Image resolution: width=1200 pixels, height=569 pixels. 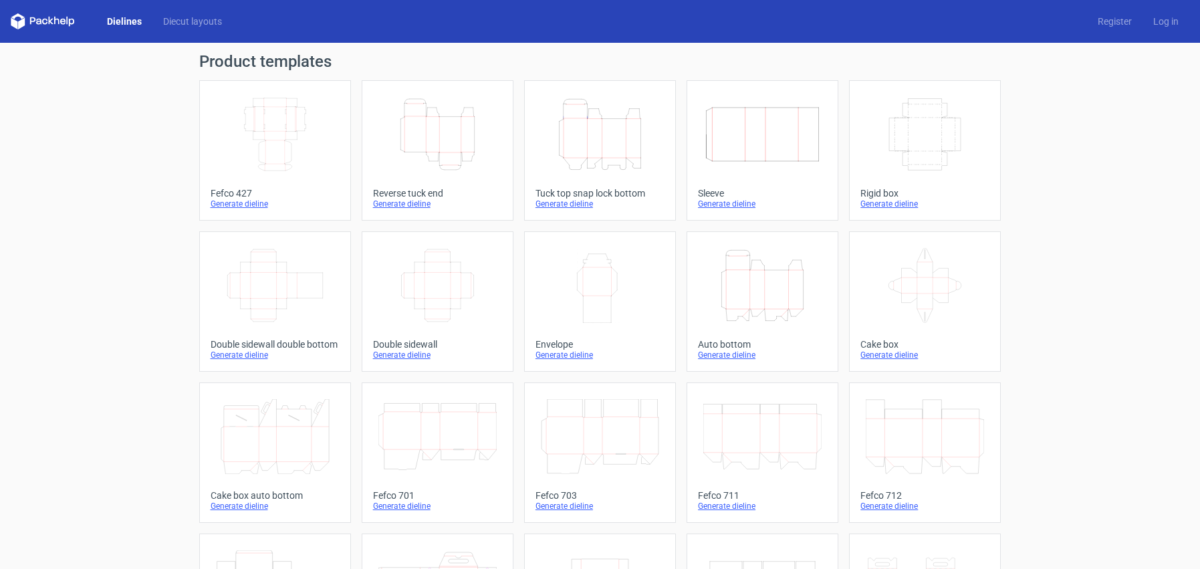 I want to click on div: Cake box, so click(x=924, y=344).